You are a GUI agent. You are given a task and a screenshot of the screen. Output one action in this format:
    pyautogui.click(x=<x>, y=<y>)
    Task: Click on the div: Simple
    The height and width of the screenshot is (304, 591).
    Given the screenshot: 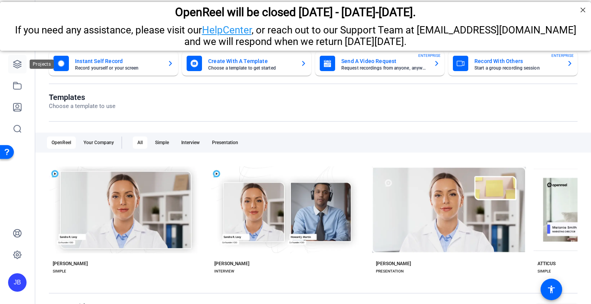 What is the action you would take?
    pyautogui.click(x=162, y=143)
    